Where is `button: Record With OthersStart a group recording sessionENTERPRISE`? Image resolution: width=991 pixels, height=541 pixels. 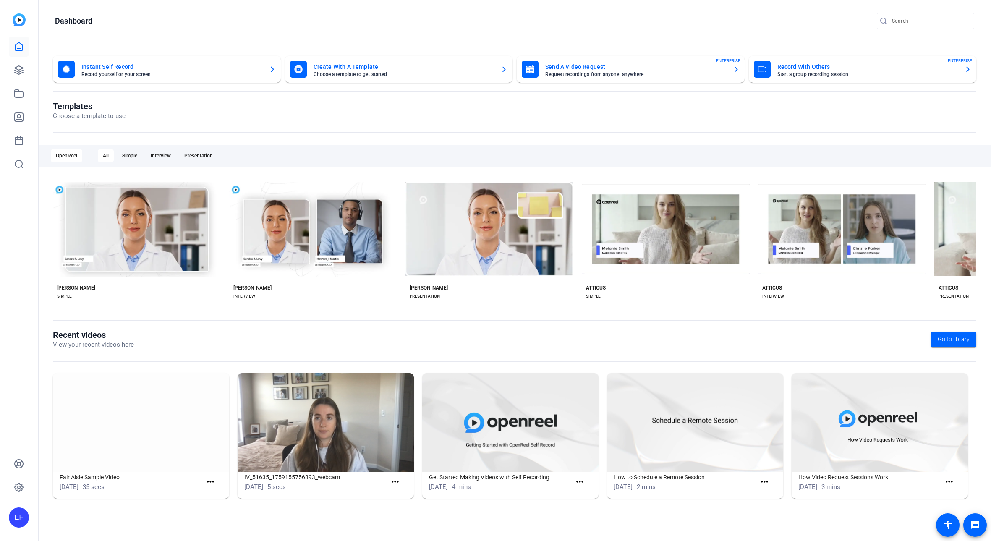
button: Record With OthersStart a group recording sessionENTERPRISE is located at coordinates (863, 69).